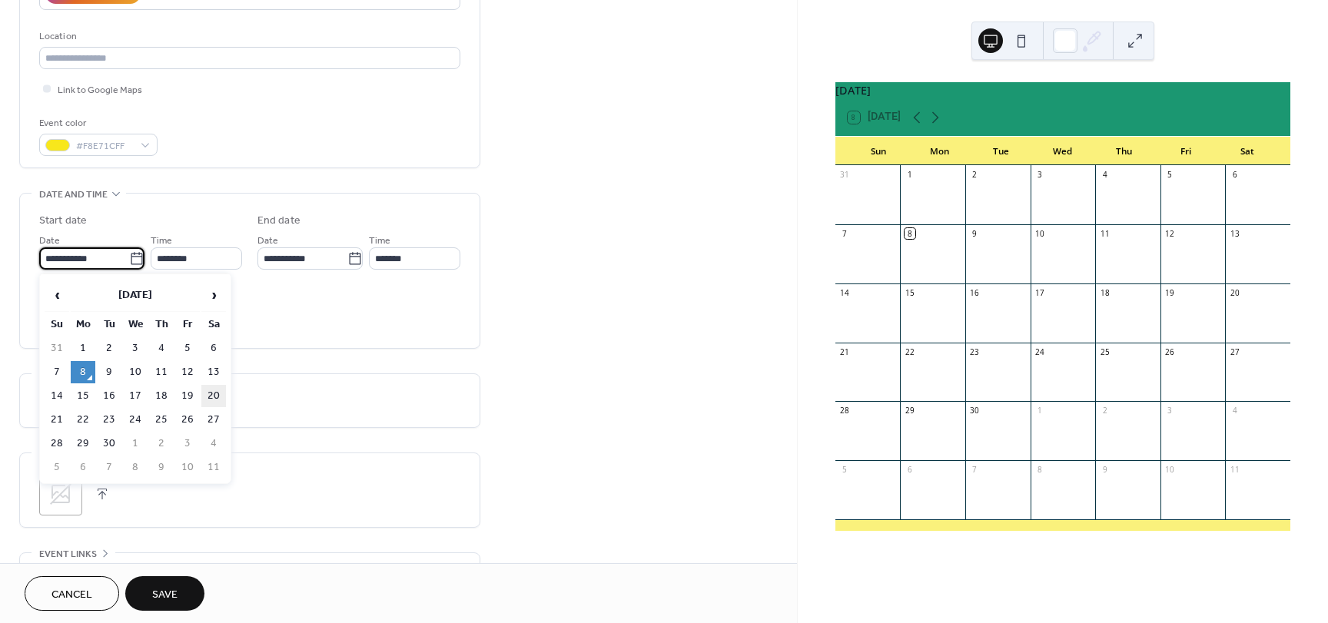 This screenshot has width=1328, height=623. What do you see at coordinates (845, 352) in the screenshot?
I see `div: 21` at bounding box center [845, 352].